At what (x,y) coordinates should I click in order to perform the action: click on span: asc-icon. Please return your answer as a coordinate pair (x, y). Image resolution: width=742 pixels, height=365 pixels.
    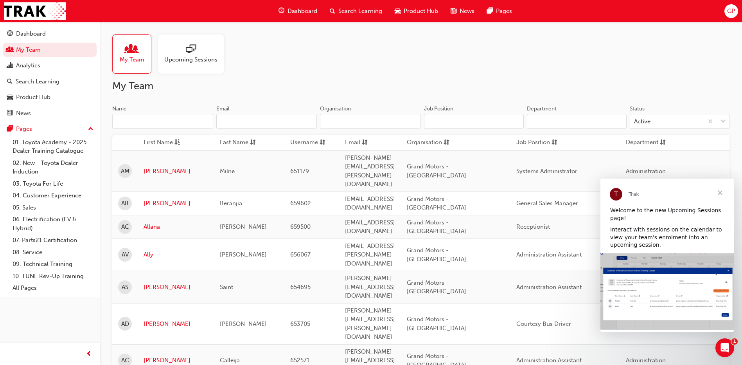
    Looking at the image, I should click on (177, 142).